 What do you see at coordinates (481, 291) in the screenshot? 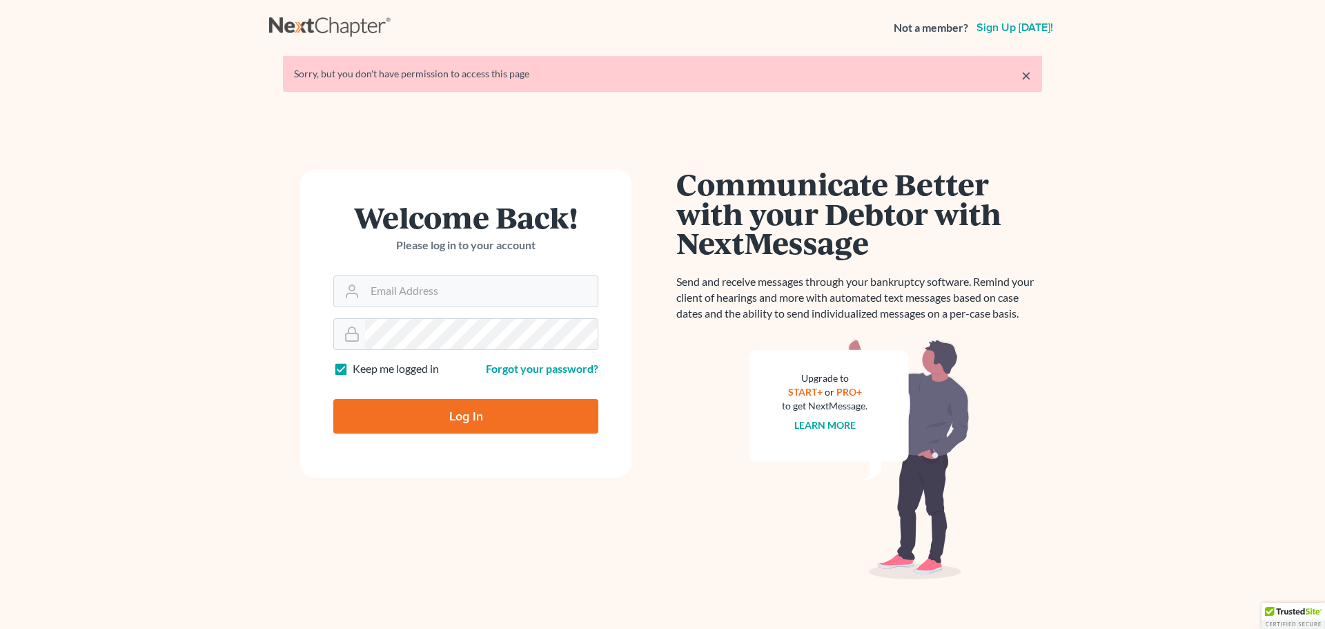
I see `input: Email Address` at bounding box center [481, 291].